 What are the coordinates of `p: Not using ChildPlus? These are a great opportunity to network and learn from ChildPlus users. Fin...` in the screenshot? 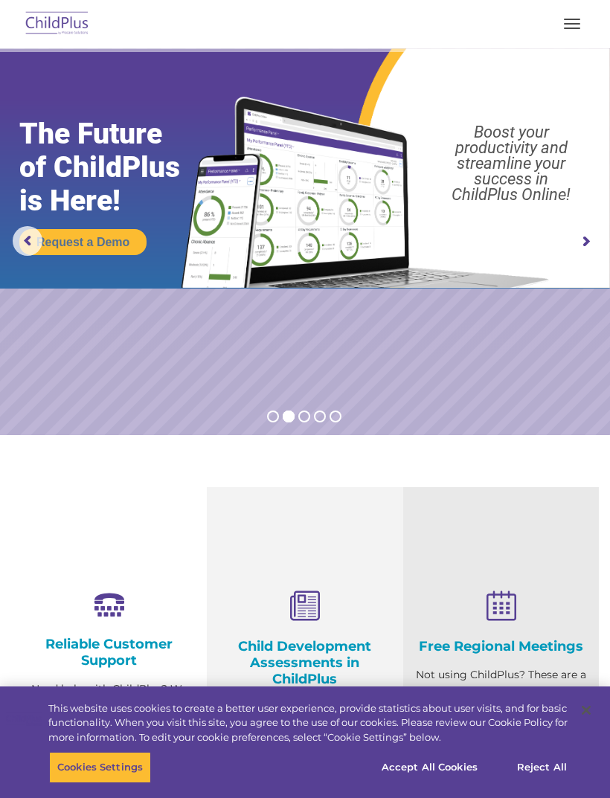 It's located at (501, 712).